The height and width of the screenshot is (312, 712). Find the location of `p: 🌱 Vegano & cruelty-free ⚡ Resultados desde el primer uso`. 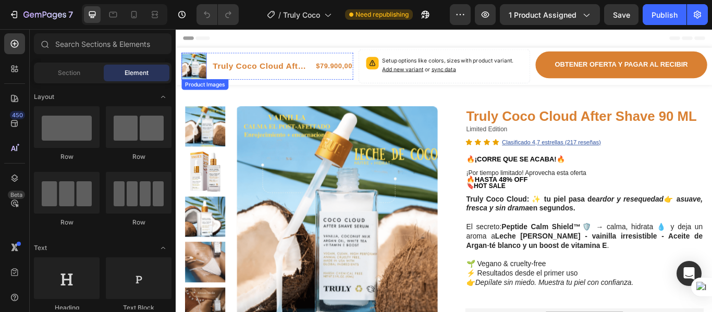

p: 🌱 Vegano & cruelty-free ⚡ Resultados desde el primer uso is located at coordinates (476, 280).